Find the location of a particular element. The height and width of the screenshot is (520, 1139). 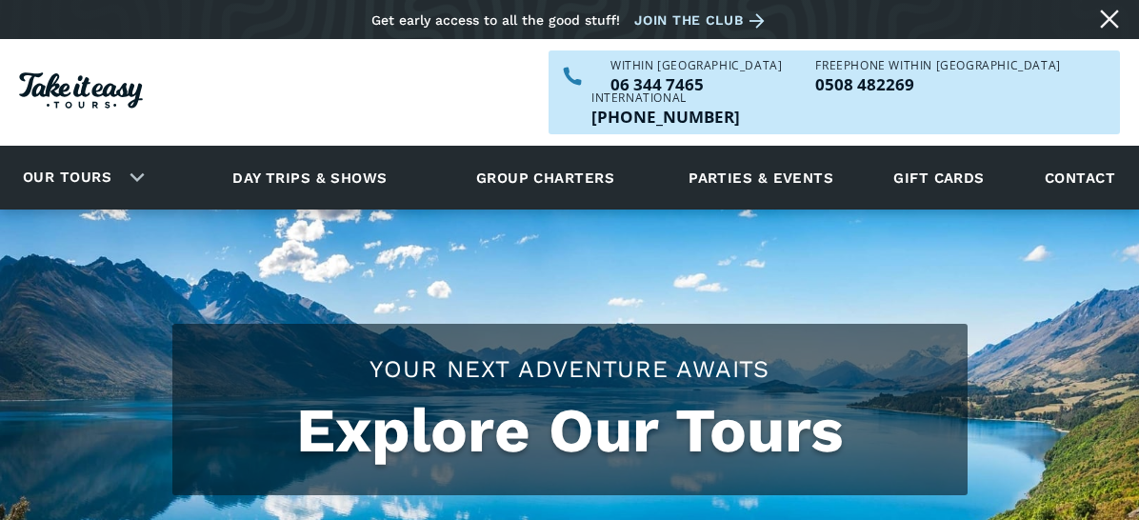

a: Contact is located at coordinates (1080, 177).